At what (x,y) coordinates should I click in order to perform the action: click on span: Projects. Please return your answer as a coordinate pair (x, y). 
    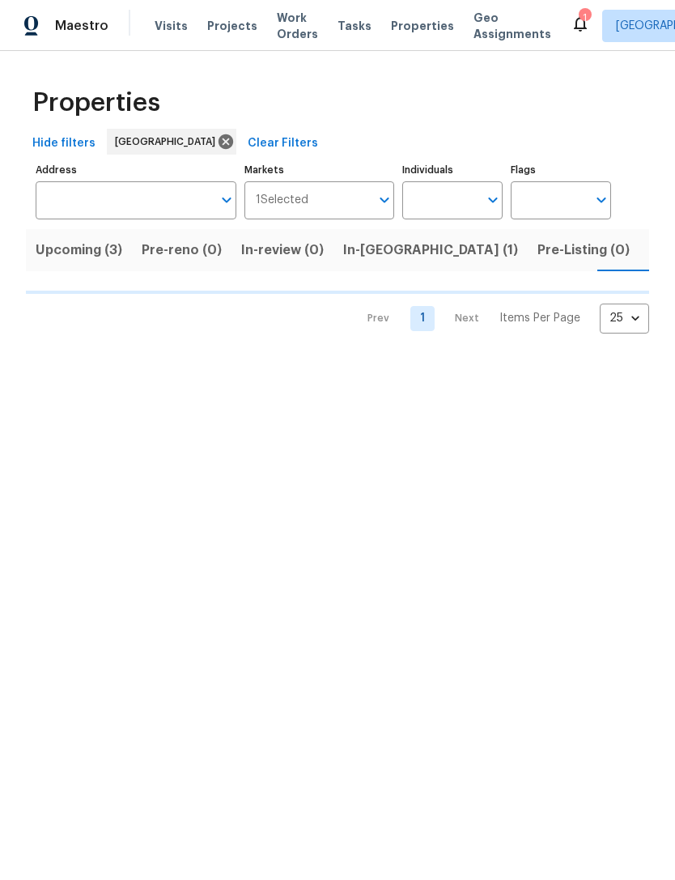
    Looking at the image, I should click on (232, 26).